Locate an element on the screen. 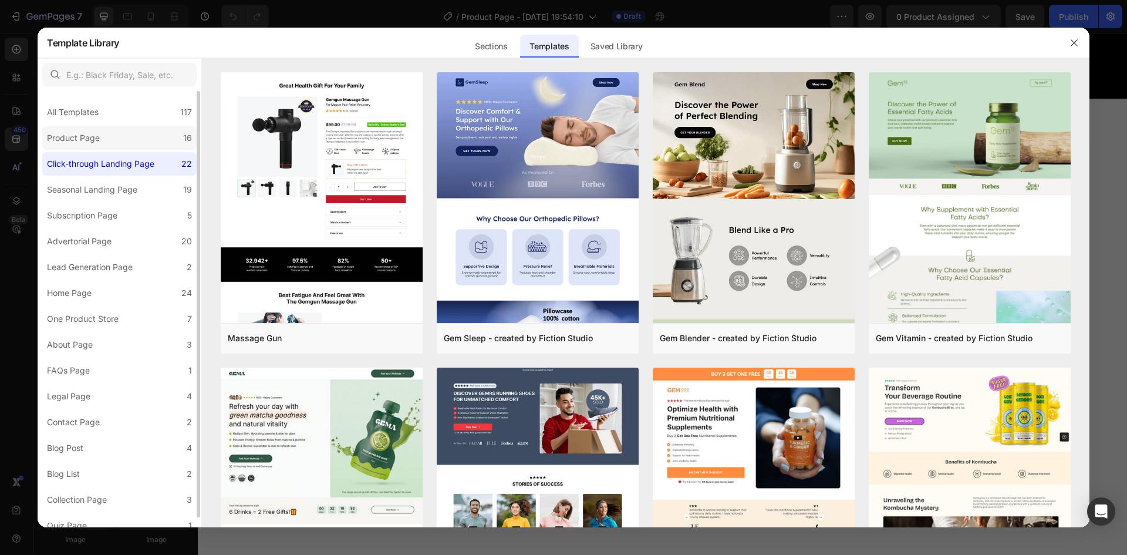 The width and height of the screenshot is (1127, 555). div: One Product Store is located at coordinates (83, 319).